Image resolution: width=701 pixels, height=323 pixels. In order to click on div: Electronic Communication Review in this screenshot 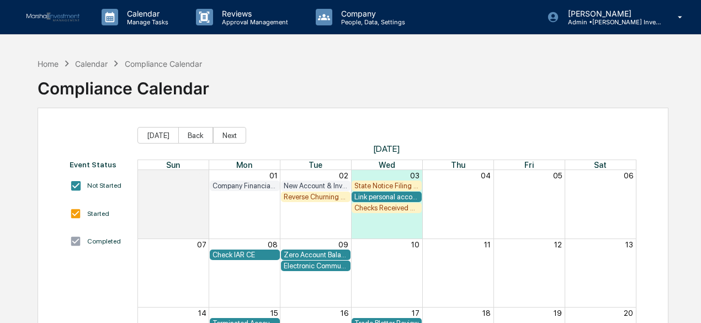, I will do `click(316, 266)`.